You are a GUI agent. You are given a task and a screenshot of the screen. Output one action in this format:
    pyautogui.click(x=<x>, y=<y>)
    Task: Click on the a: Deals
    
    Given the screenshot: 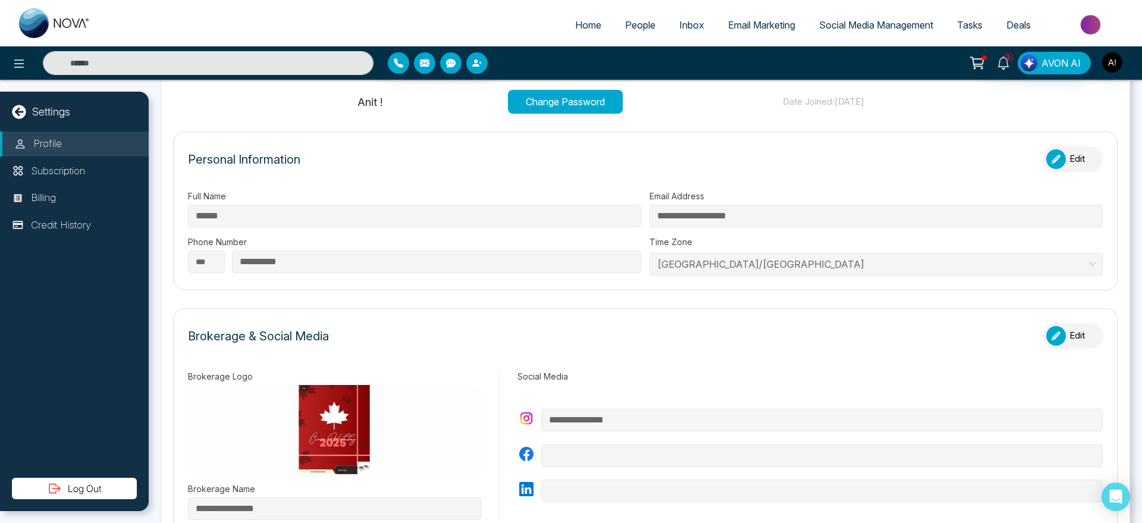 What is the action you would take?
    pyautogui.click(x=1018, y=25)
    